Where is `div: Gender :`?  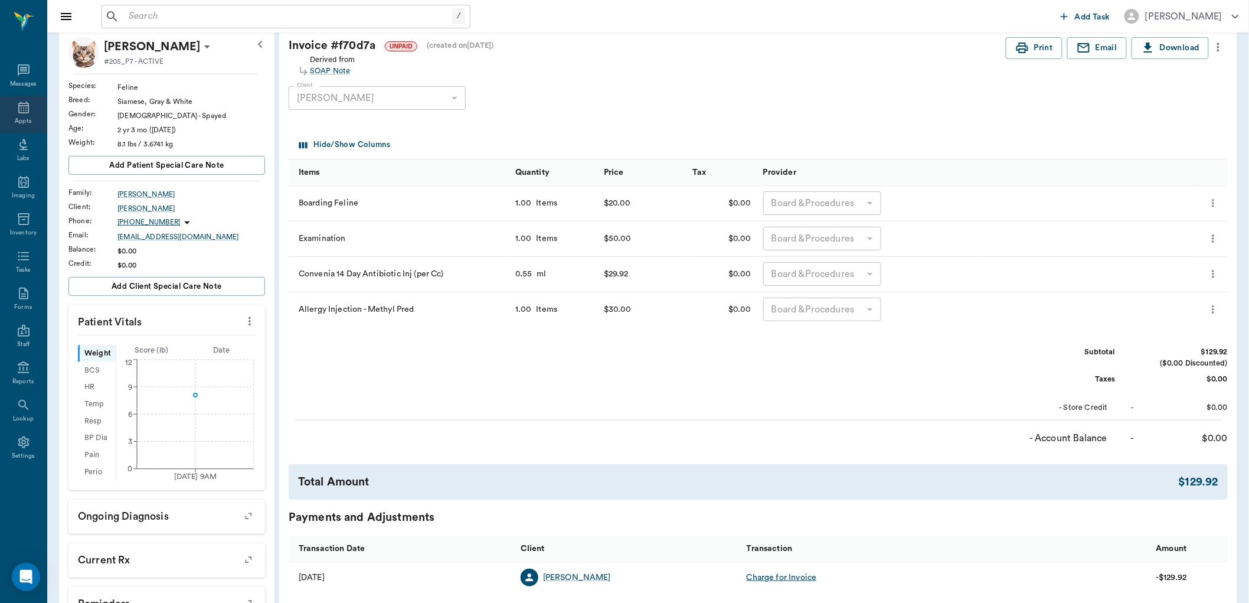 div: Gender : is located at coordinates (93, 114).